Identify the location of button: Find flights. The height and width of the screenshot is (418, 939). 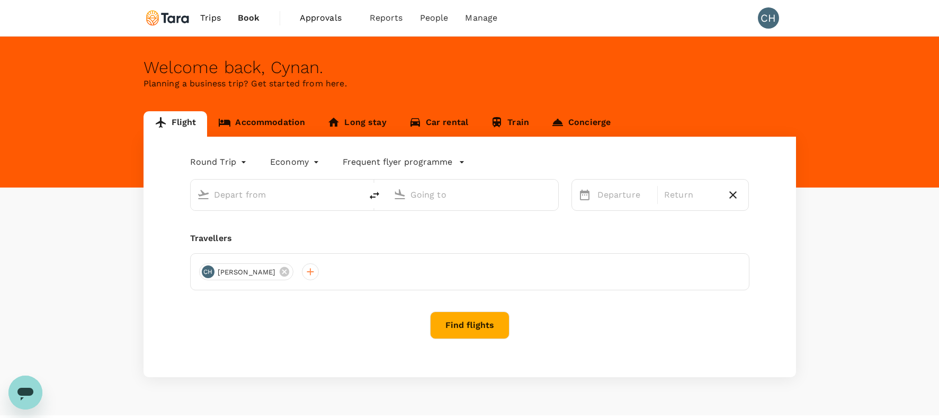
(470, 325).